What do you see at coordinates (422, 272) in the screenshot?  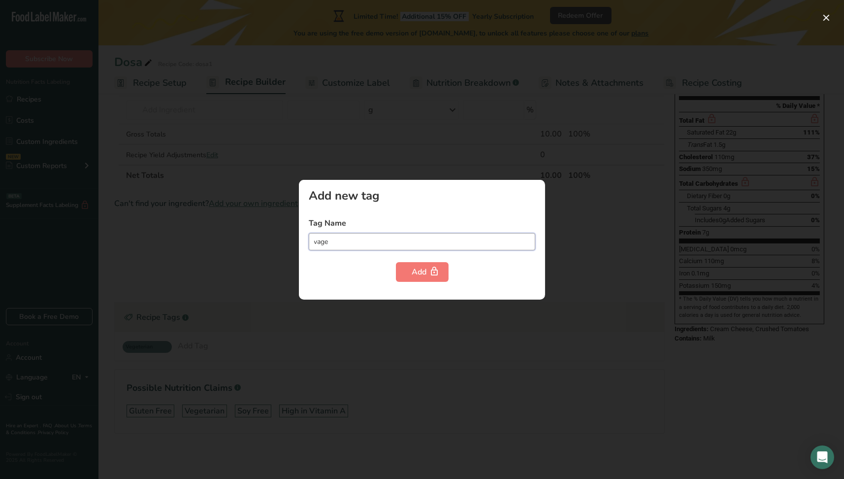 I see `button: Add` at bounding box center [422, 272].